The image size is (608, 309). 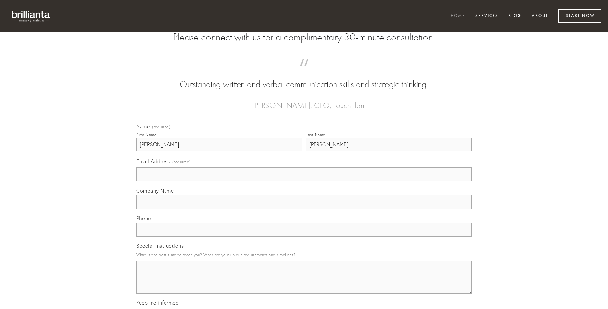 I want to click on div: First Name, so click(x=146, y=135).